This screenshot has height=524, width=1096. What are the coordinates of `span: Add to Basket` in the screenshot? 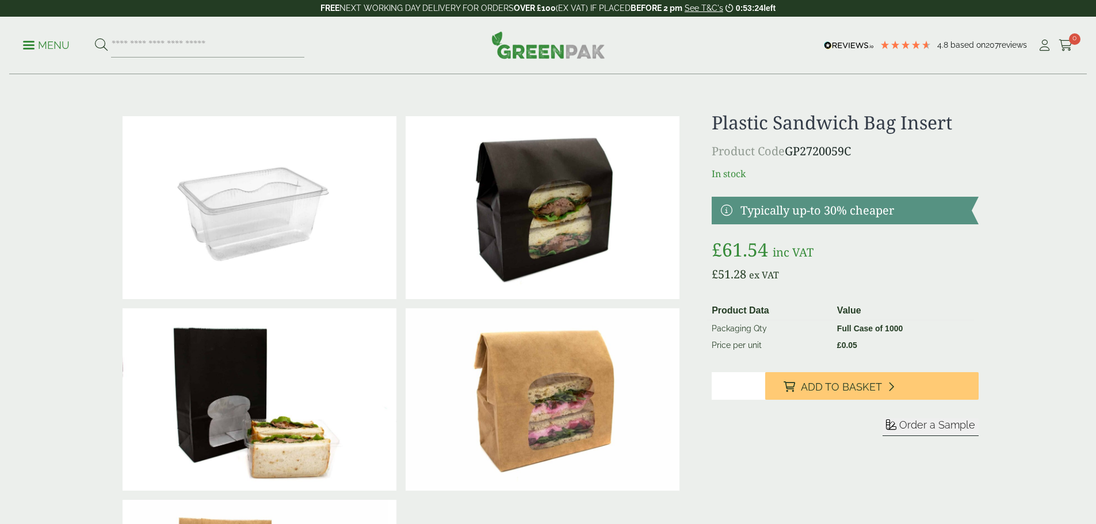 It's located at (841, 387).